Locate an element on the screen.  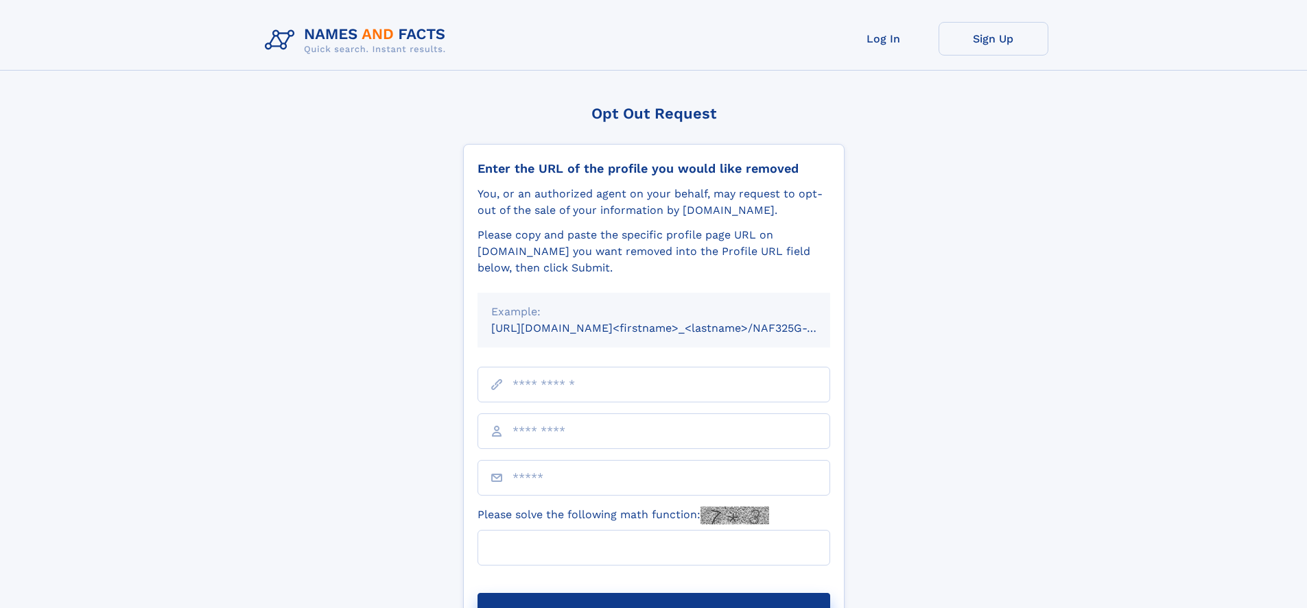
label: Please solve the following math function: is located at coordinates (623, 516).